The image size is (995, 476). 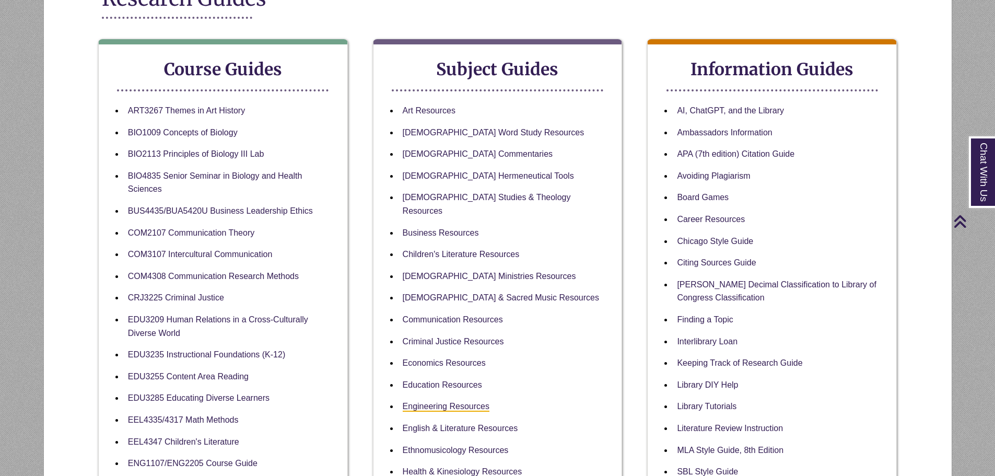 What do you see at coordinates (429, 110) in the screenshot?
I see `a: Art Resources` at bounding box center [429, 110].